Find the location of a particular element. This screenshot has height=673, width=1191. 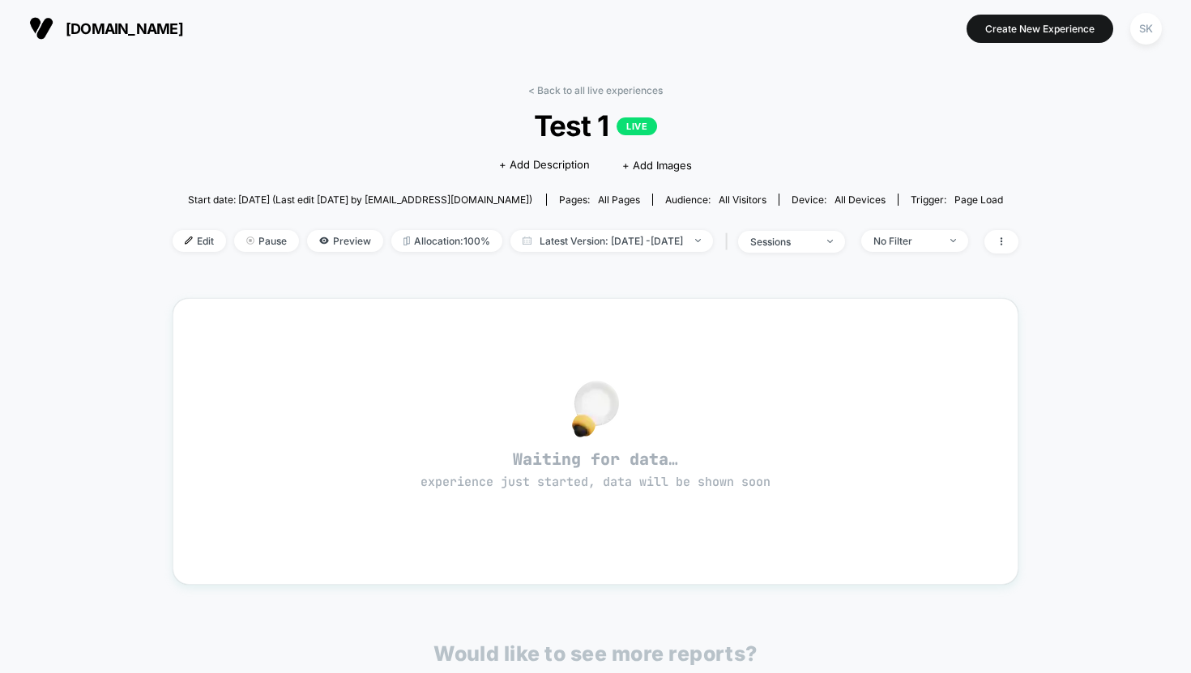

span: + Add Description is located at coordinates (544, 165).